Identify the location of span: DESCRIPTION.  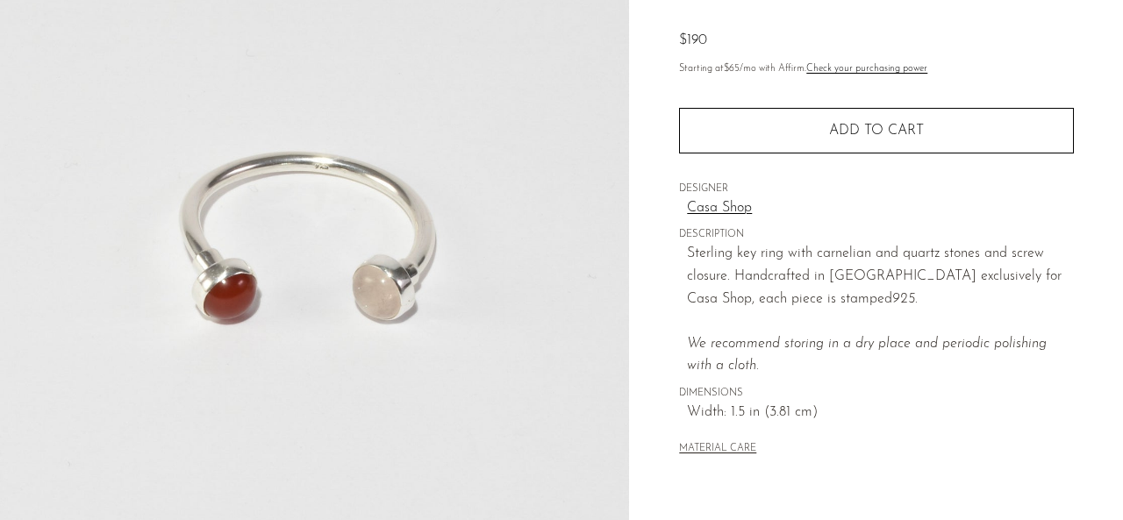
(876, 235).